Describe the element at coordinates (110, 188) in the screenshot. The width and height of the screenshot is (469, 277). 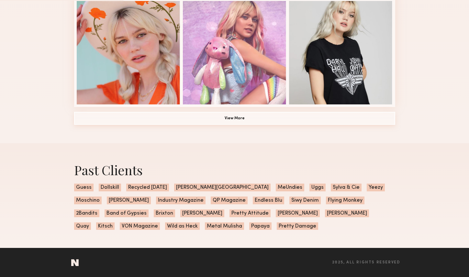
I see `span: Dollskill` at that location.